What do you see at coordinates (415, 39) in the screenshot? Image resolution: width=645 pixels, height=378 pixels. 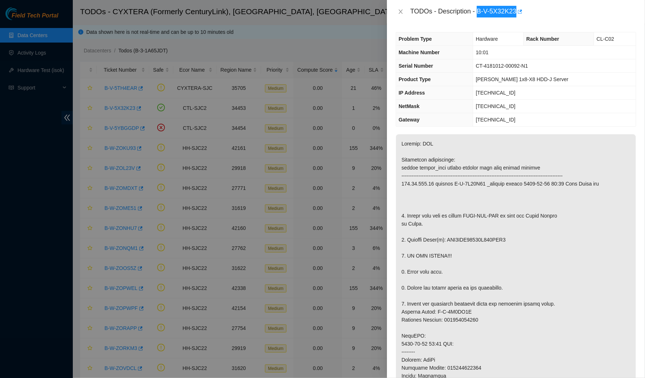 I see `span: Problem Type` at bounding box center [415, 39].